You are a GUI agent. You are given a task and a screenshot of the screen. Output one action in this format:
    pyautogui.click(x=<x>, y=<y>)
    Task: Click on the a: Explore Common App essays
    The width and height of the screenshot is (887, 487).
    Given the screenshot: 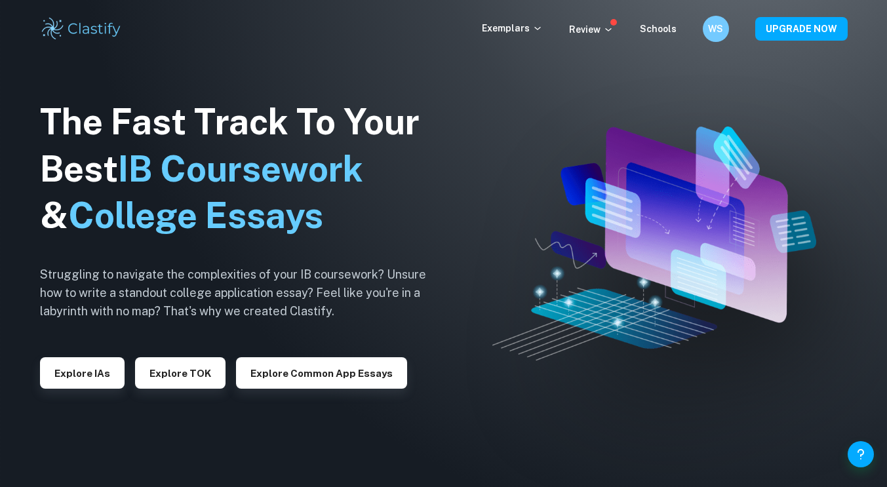 What is the action you would take?
    pyautogui.click(x=321, y=372)
    